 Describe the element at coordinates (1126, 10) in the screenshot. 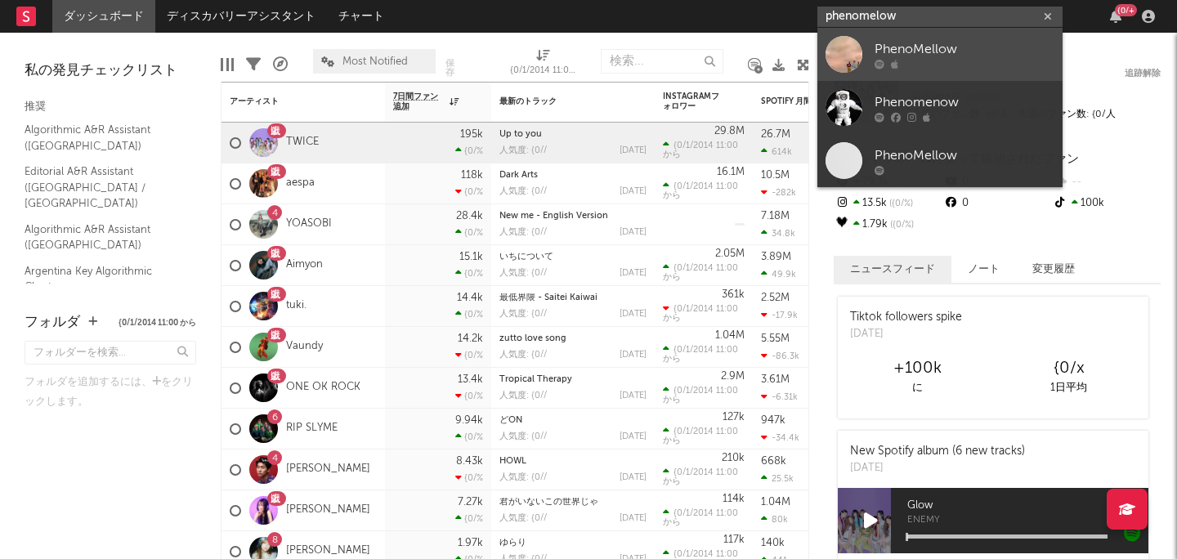

I see `div: {0/+` at that location.